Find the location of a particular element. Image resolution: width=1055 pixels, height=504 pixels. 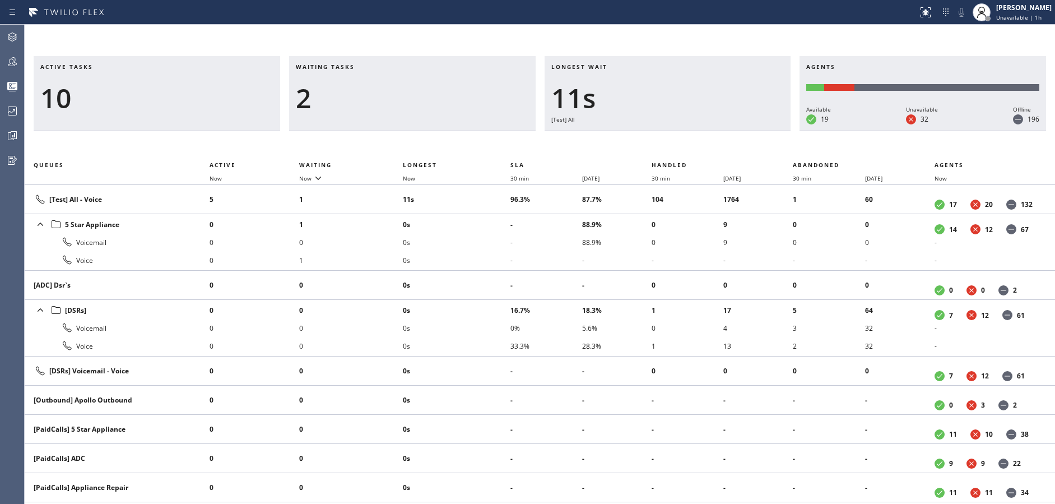

li: 87.7% is located at coordinates (617, 200).